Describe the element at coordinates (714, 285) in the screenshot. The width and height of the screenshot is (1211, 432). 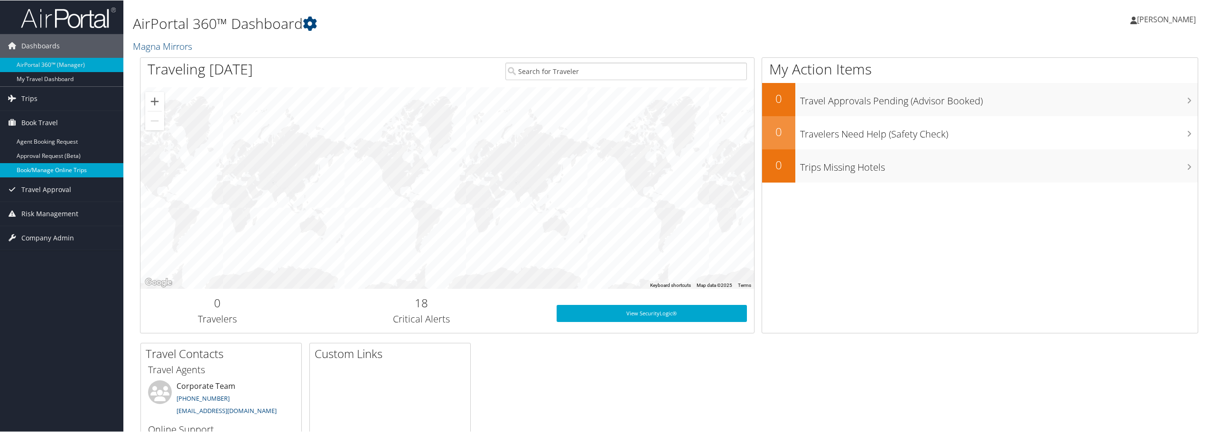
I see `span: Map data ©2025` at that location.